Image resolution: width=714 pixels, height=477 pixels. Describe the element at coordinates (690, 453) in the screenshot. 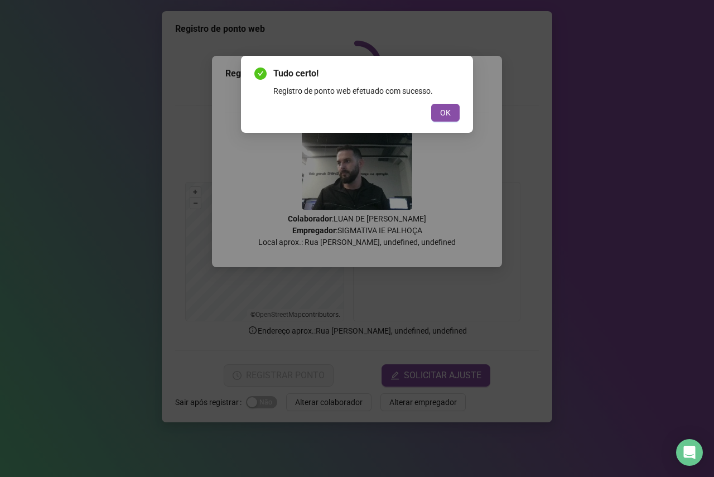

I see `div: Open Intercom Messenger` at that location.